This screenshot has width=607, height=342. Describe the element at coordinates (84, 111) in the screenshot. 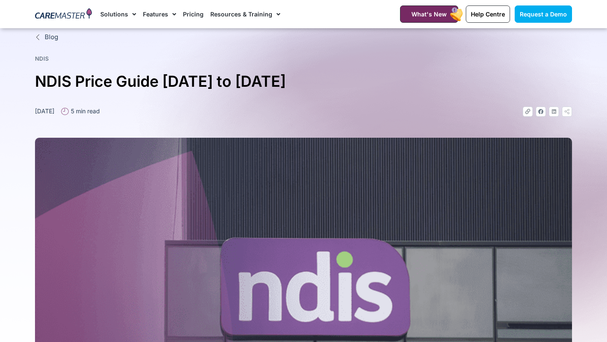

I see `span: 5 min read` at that location.